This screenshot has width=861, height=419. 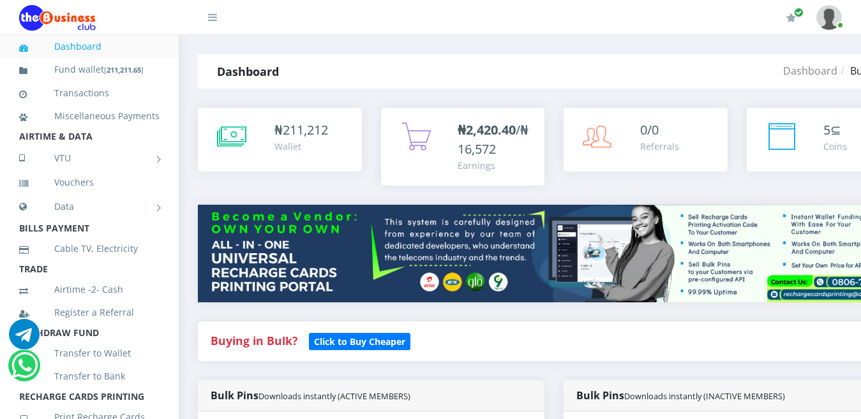 What do you see at coordinates (798, 12) in the screenshot?
I see `span: Renew/Upgrade Subscription` at bounding box center [798, 12].